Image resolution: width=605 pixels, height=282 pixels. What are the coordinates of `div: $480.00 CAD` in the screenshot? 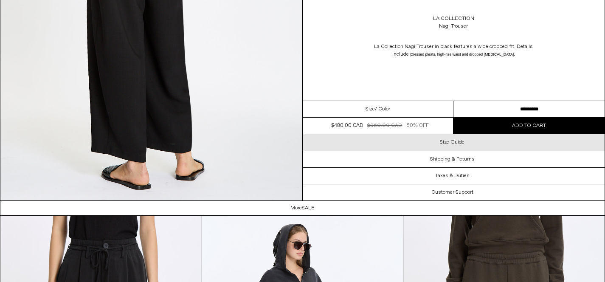 It's located at (347, 126).